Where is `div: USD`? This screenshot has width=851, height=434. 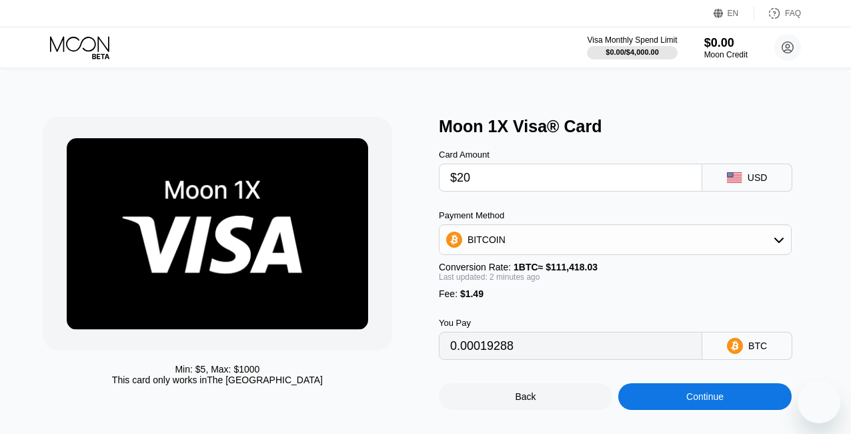
div: USD is located at coordinates (758, 177).